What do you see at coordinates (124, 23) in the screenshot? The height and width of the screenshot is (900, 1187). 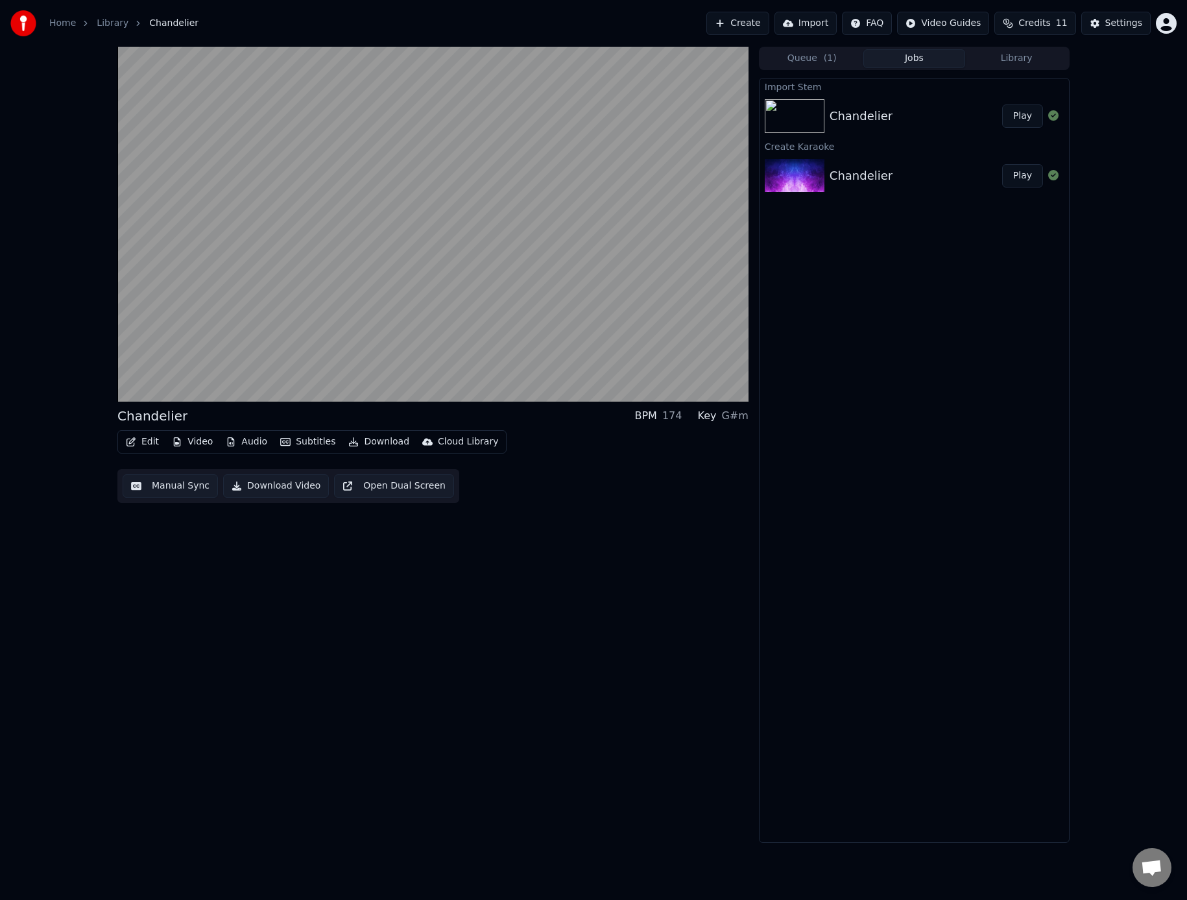 I see `nav: breadcrumb` at bounding box center [124, 23].